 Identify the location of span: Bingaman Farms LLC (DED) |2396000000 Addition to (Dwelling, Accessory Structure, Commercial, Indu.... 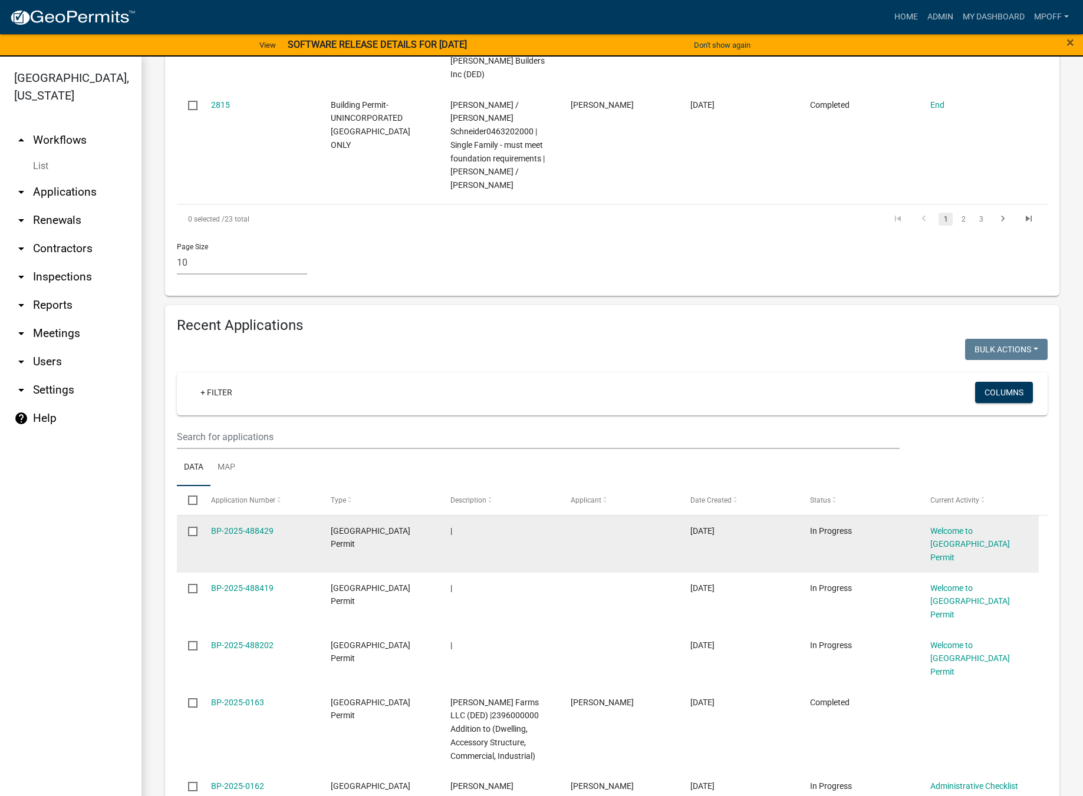
(494, 729).